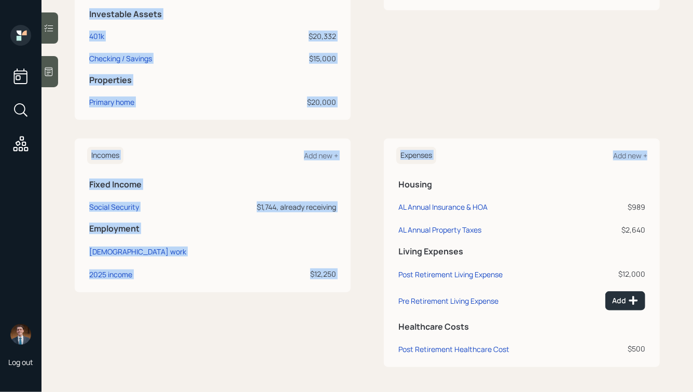 Image resolution: width=693 pixels, height=392 pixels. What do you see at coordinates (213, 14) in the screenshot?
I see `h5: Investable Assets` at bounding box center [213, 14].